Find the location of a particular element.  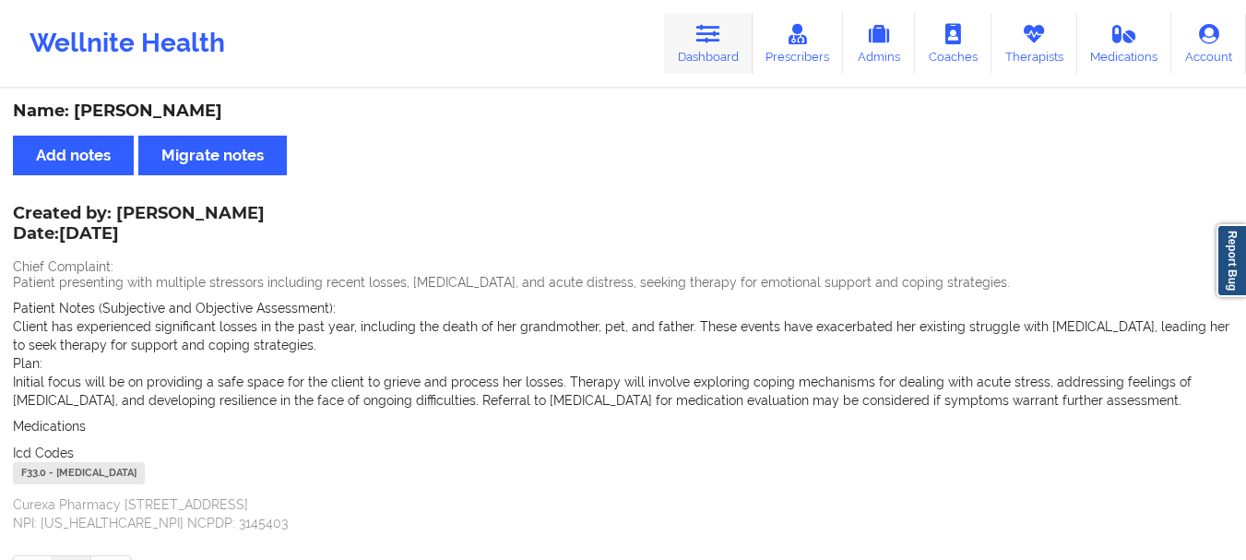

span: Chief Complaint: is located at coordinates (63, 267).